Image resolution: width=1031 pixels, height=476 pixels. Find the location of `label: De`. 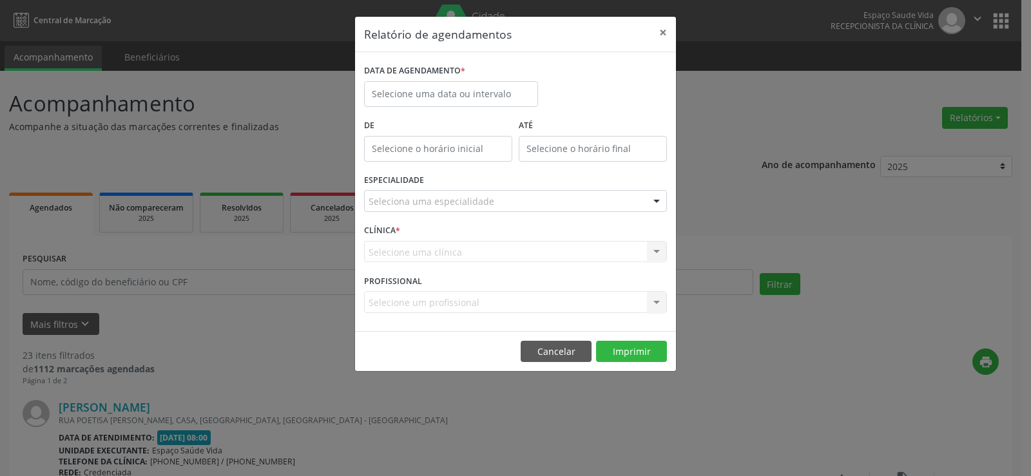

label: De is located at coordinates (438, 126).